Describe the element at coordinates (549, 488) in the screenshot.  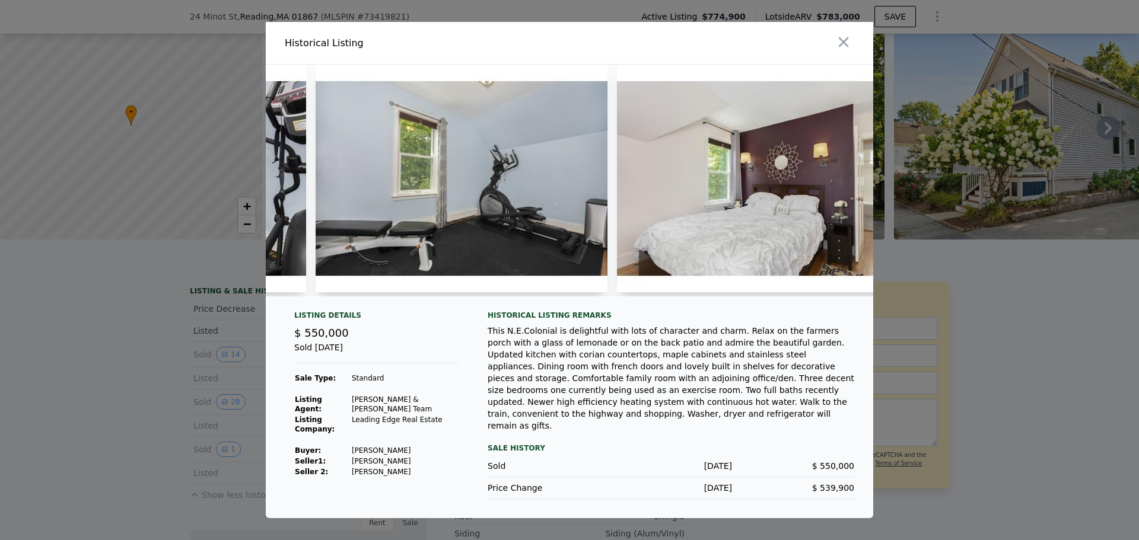
I see `div: Price Change` at that location.